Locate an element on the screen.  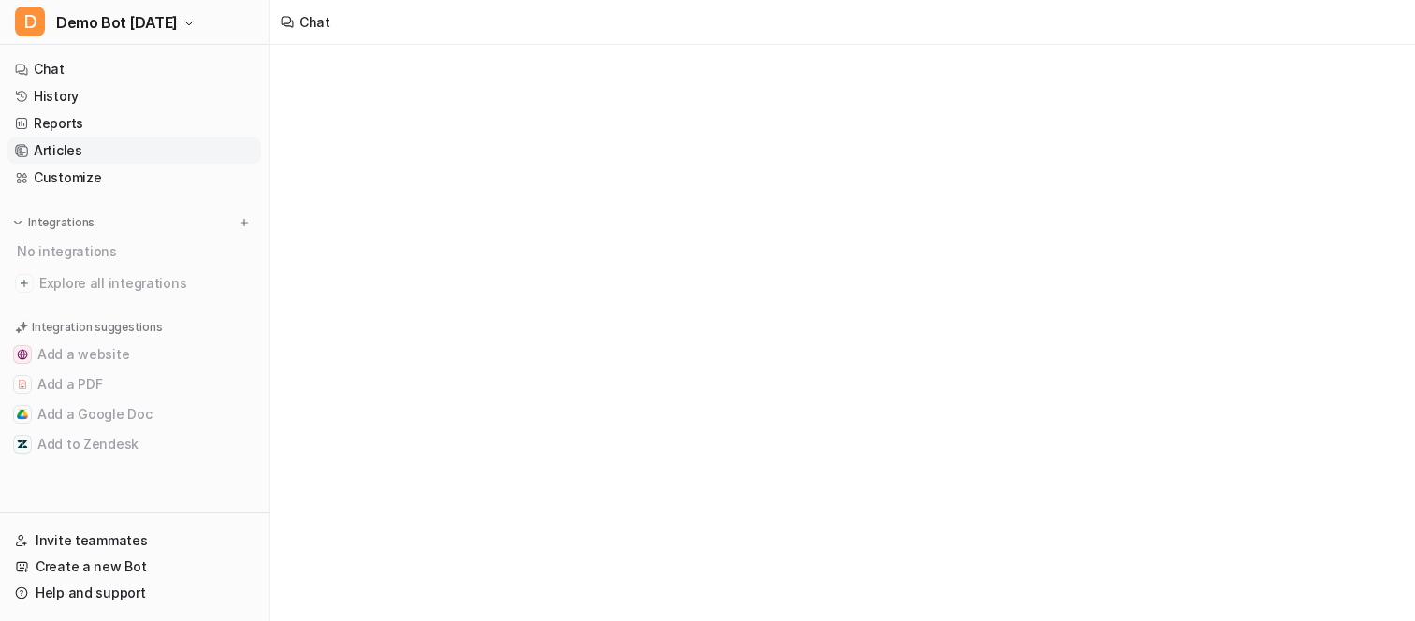
button: Add a Google DocAdd a Google Doc is located at coordinates (134, 414).